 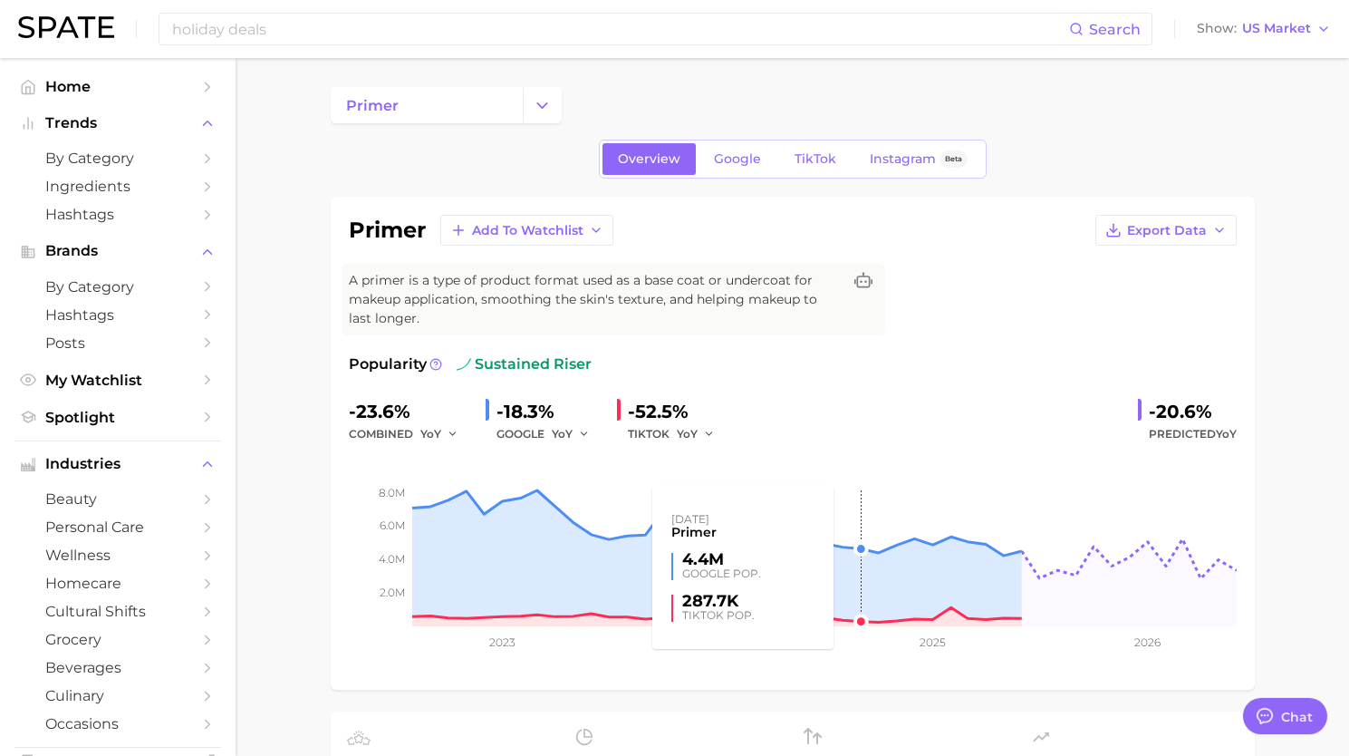 I want to click on span: Posts, so click(x=118, y=342).